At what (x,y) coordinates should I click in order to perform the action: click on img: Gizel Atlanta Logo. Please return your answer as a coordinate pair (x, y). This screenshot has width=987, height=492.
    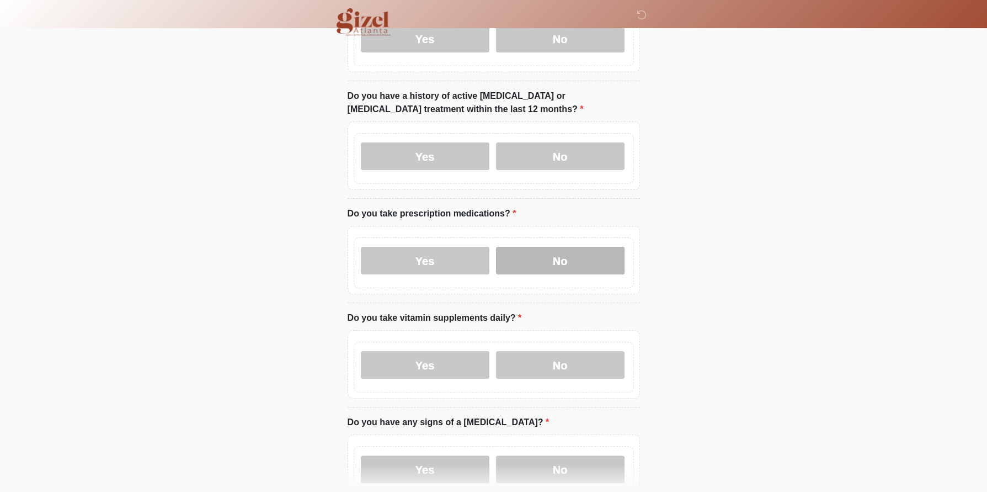
    Looking at the image, I should click on (364, 22).